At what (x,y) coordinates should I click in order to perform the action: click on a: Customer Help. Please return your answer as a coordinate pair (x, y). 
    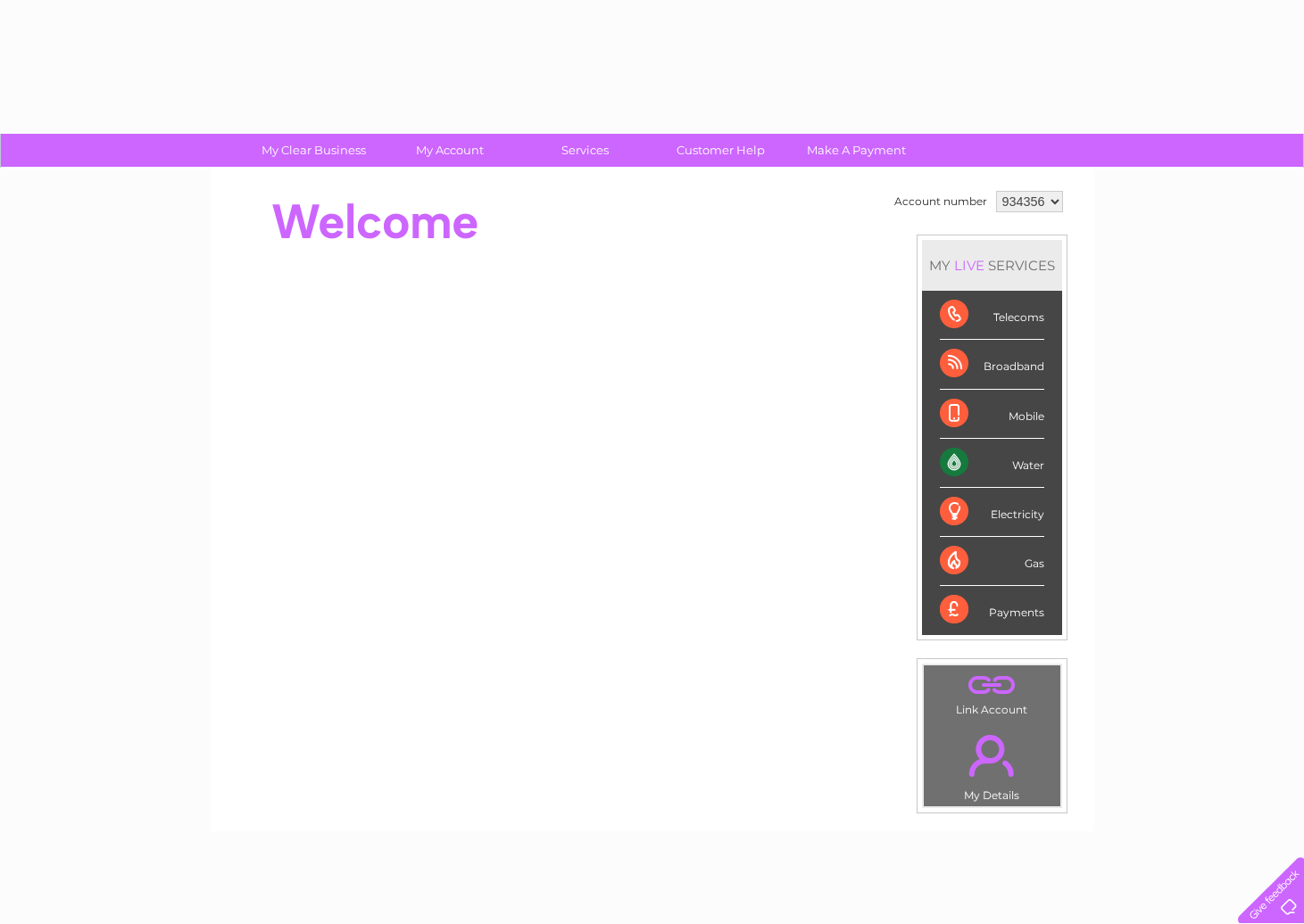
    Looking at the image, I should click on (720, 150).